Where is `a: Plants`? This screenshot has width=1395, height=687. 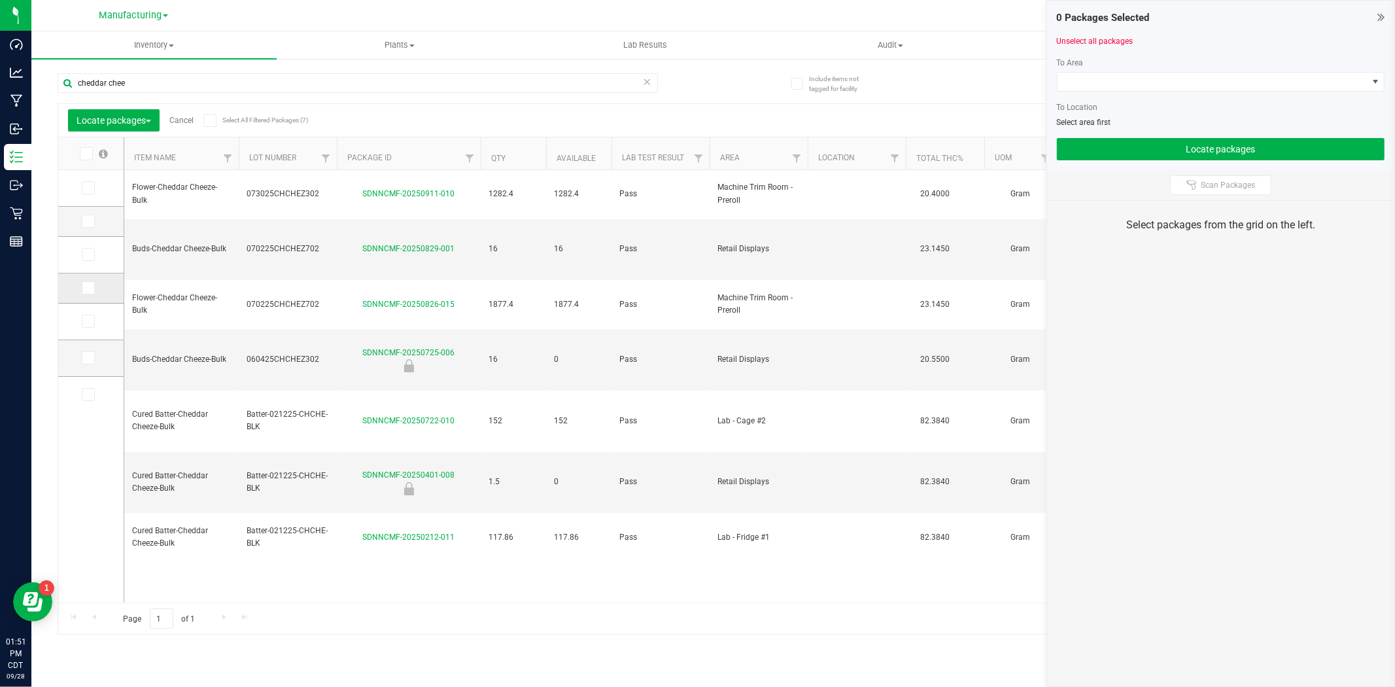
a: Plants is located at coordinates (399, 45).